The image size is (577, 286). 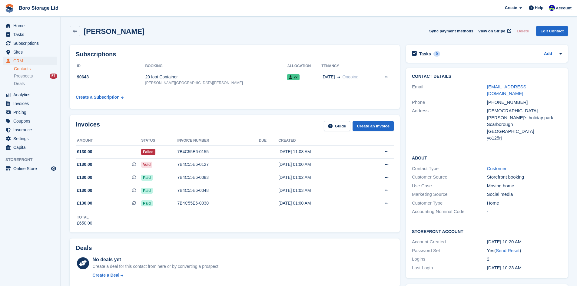 What do you see at coordinates (349, 66) in the screenshot?
I see `th: Tenancy` at bounding box center [349, 66].